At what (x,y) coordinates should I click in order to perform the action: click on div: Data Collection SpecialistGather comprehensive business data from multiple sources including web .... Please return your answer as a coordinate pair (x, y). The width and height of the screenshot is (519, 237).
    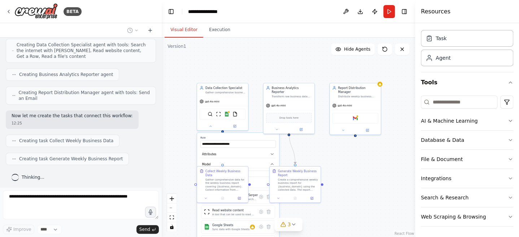
    Looking at the image, I should click on (223, 107).